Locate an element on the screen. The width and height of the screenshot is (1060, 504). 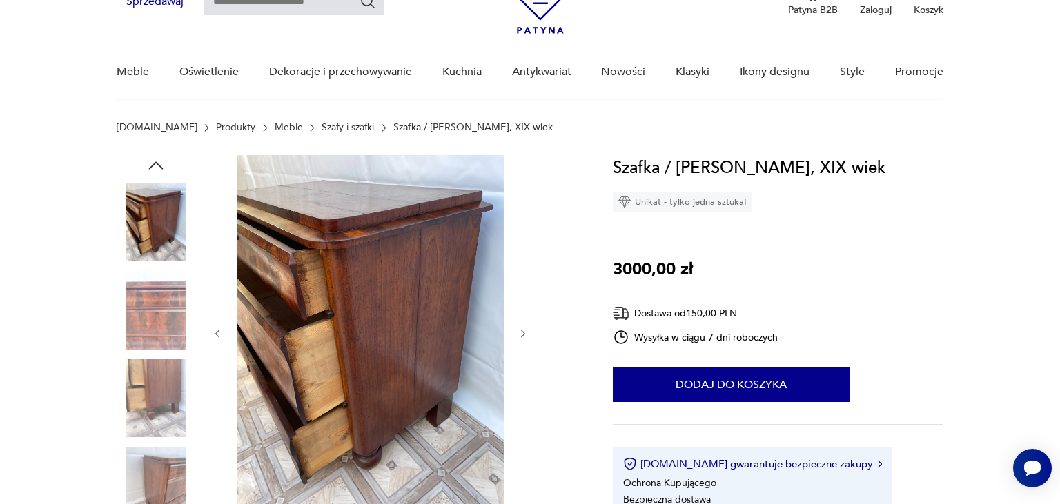
p: Zaloguj is located at coordinates (876, 10).